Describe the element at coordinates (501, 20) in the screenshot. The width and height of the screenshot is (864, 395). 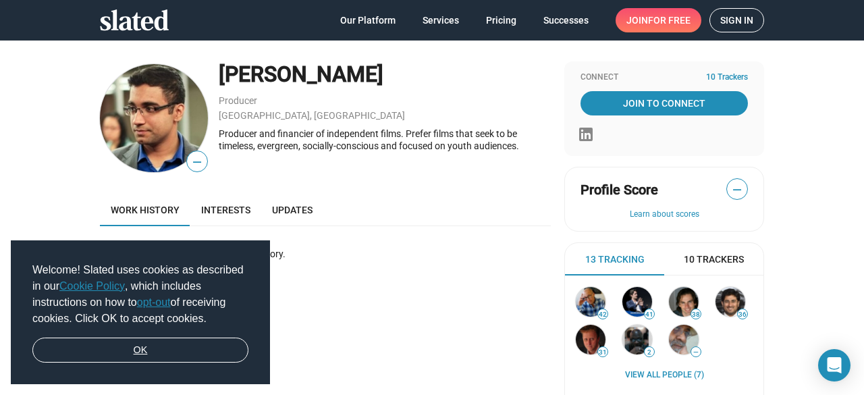
I see `a: Pricing` at that location.